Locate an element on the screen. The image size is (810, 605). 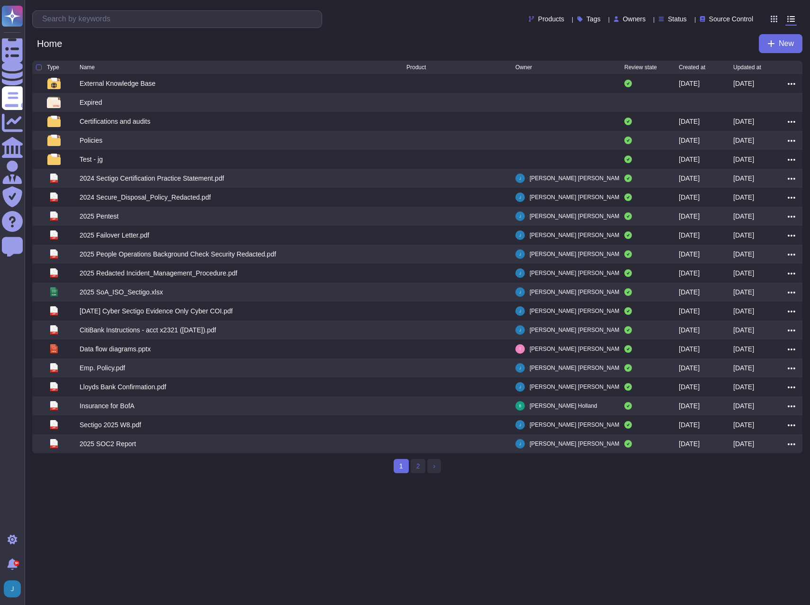
div: External Knowledge Base is located at coordinates (118, 83).